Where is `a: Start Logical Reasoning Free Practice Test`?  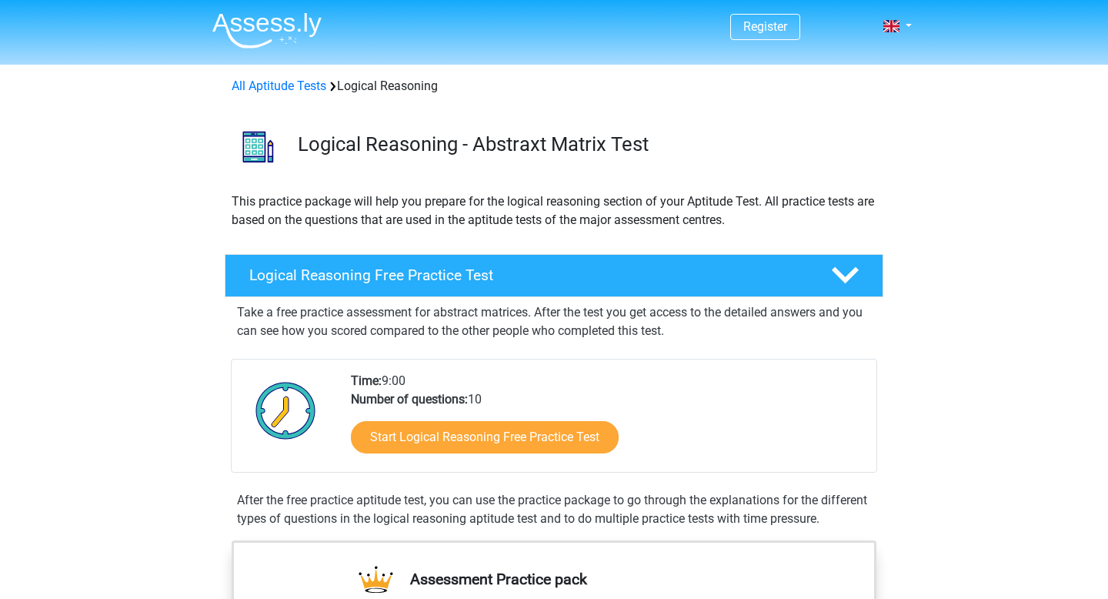
a: Start Logical Reasoning Free Practice Test is located at coordinates (485, 437).